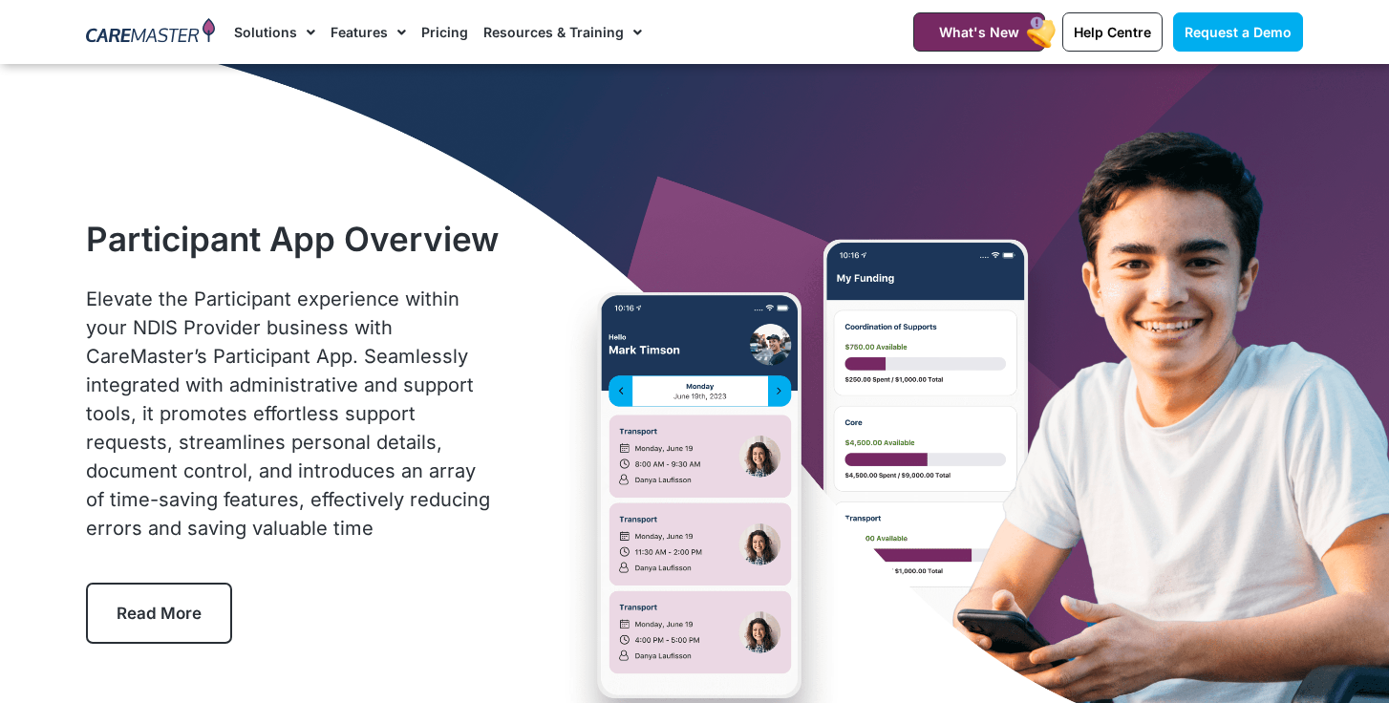 This screenshot has height=703, width=1389. What do you see at coordinates (1238, 32) in the screenshot?
I see `a: Request a Demo` at bounding box center [1238, 32].